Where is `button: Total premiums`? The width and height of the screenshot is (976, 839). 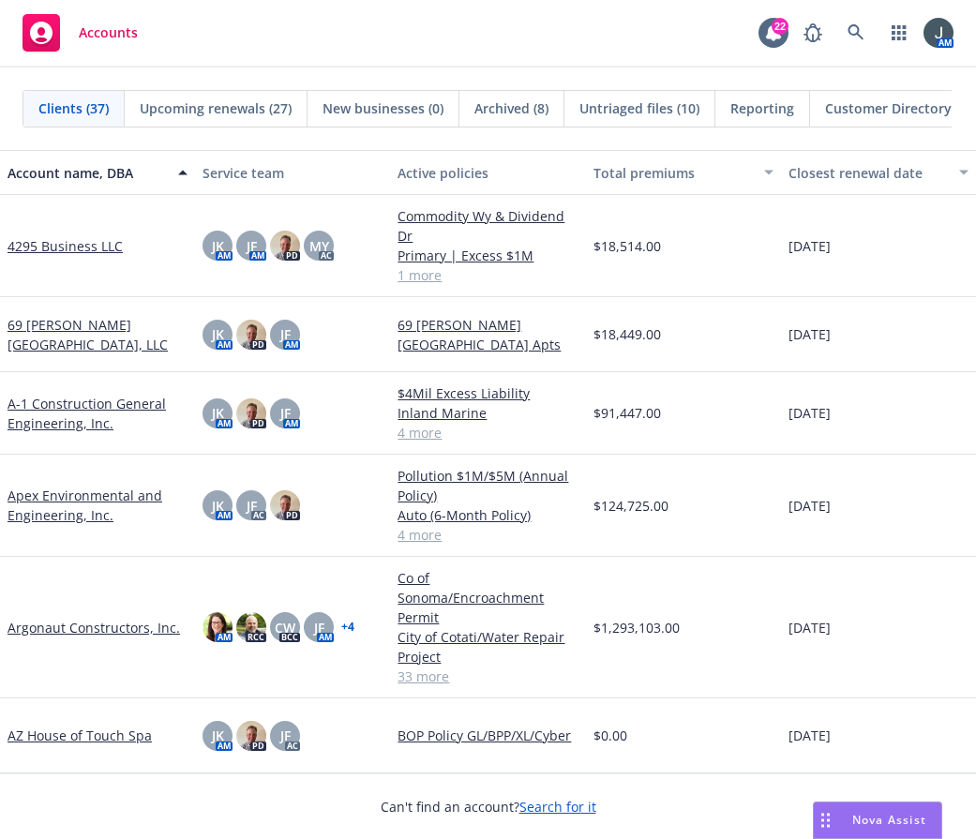
button: Total premiums is located at coordinates (683, 172).